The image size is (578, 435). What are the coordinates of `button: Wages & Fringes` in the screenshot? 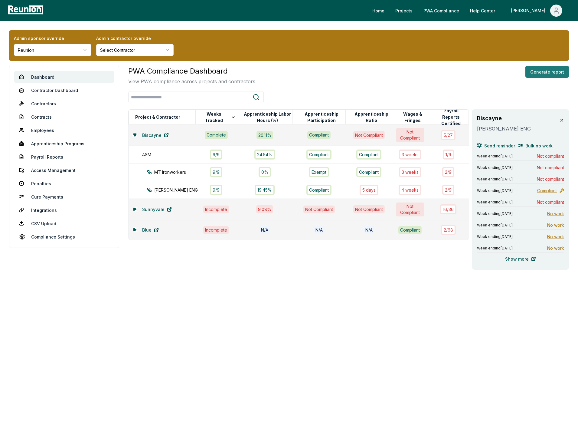 It's located at (413, 117).